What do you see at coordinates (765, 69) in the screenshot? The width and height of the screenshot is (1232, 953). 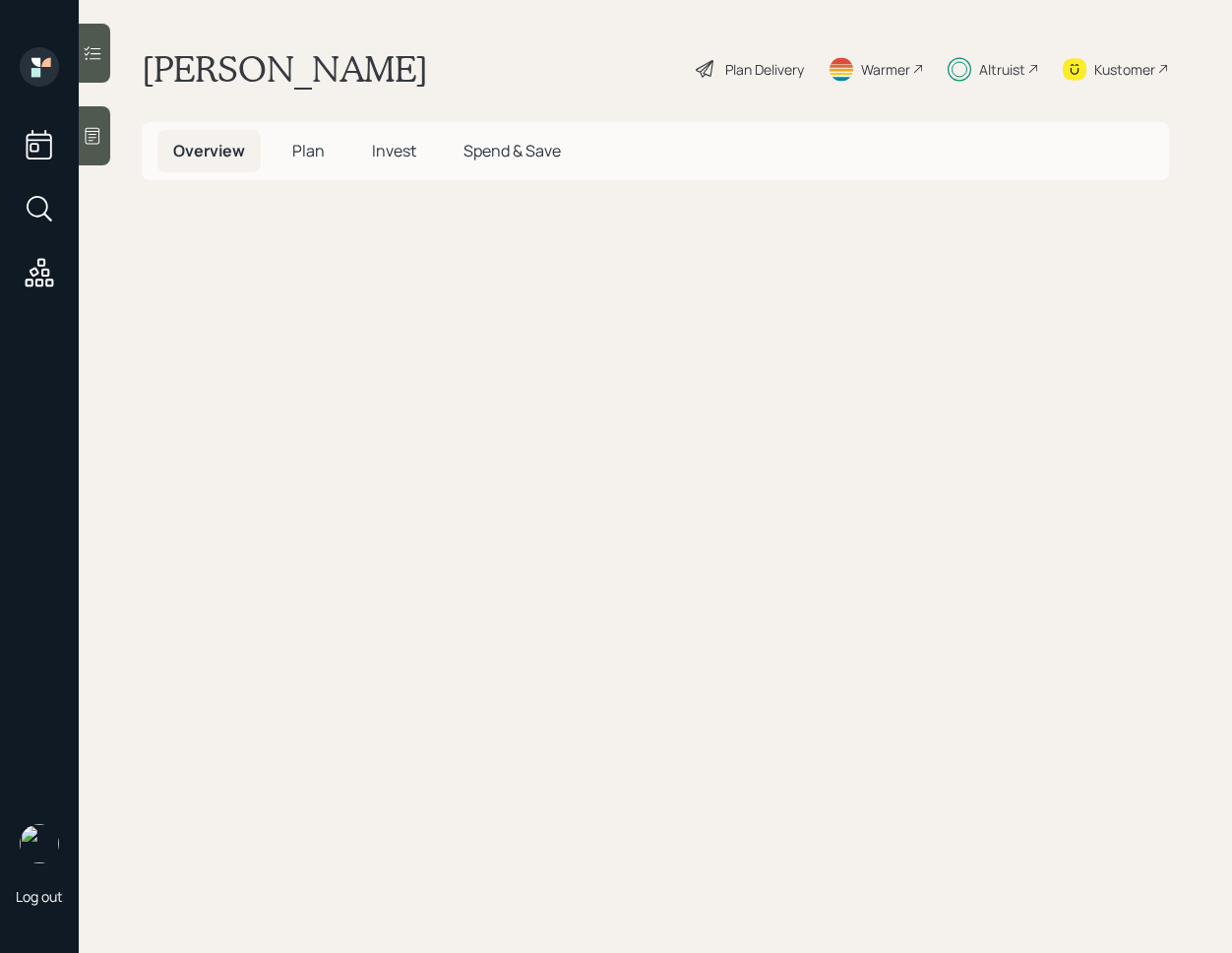 I see `div: Plan Delivery` at bounding box center [765, 69].